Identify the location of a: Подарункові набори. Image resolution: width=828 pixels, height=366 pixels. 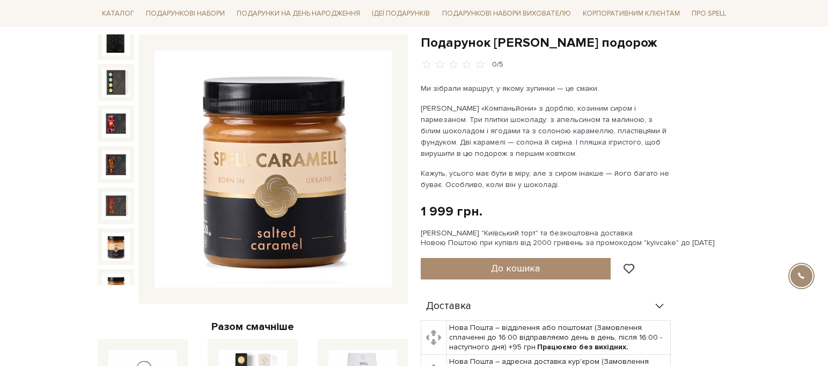
(185, 13).